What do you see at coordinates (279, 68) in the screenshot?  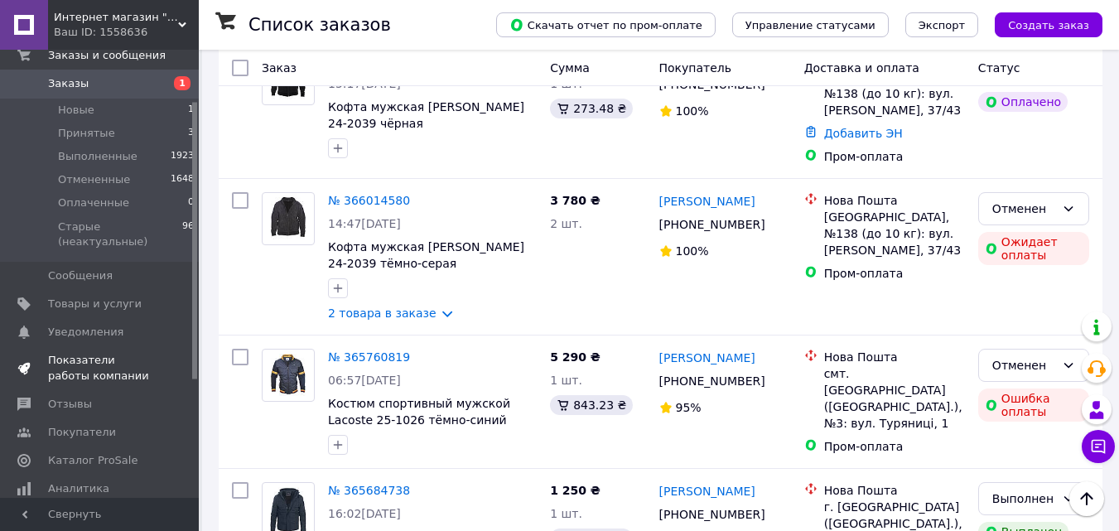 I see `span: Заказ` at bounding box center [279, 68].